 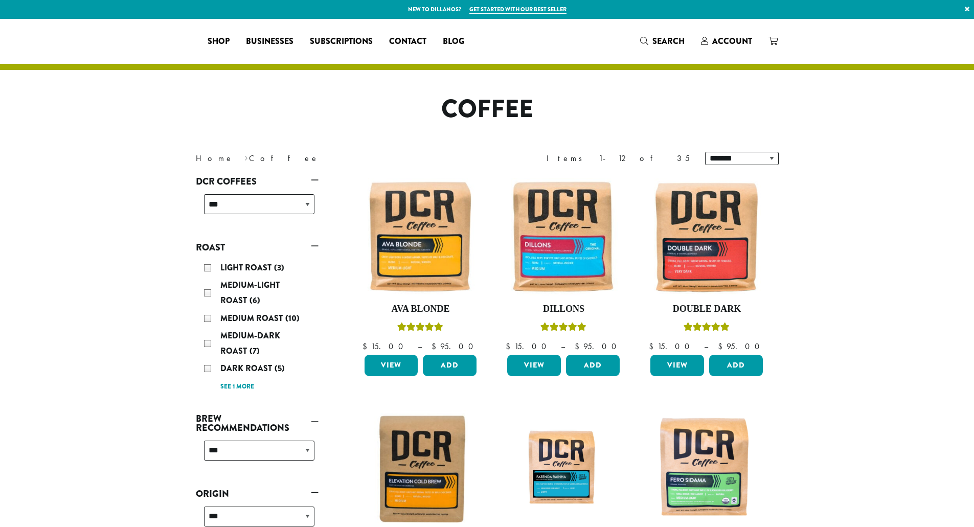 I want to click on span: Account, so click(x=732, y=41).